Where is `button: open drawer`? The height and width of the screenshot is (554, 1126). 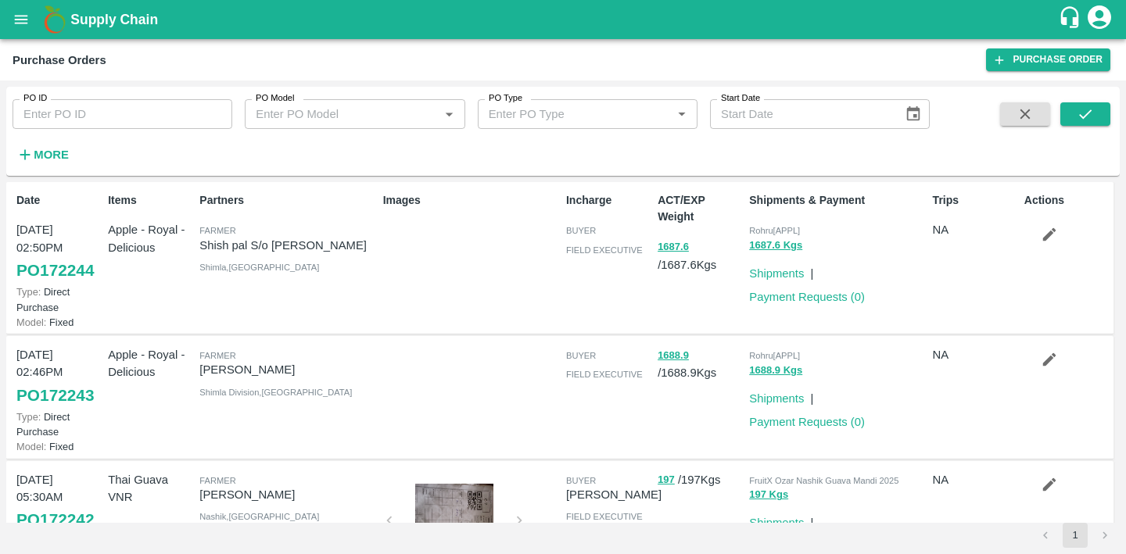
button: open drawer is located at coordinates (21, 20).